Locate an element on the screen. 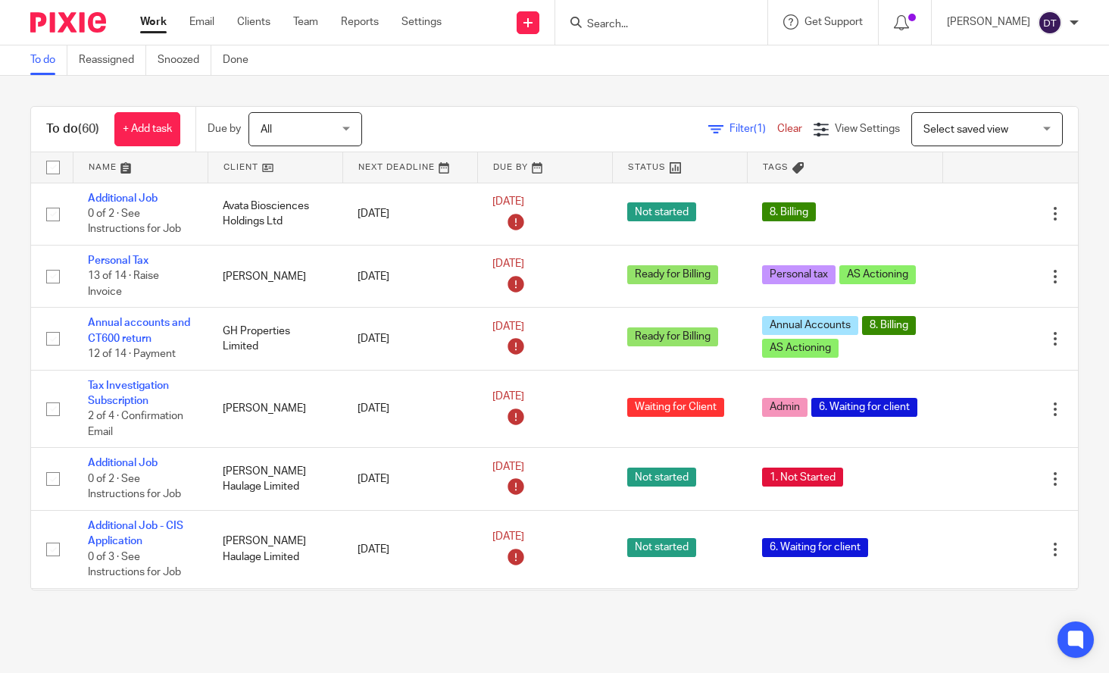 This screenshot has width=1109, height=673. span: 12 of 14 · Payment is located at coordinates (132, 354).